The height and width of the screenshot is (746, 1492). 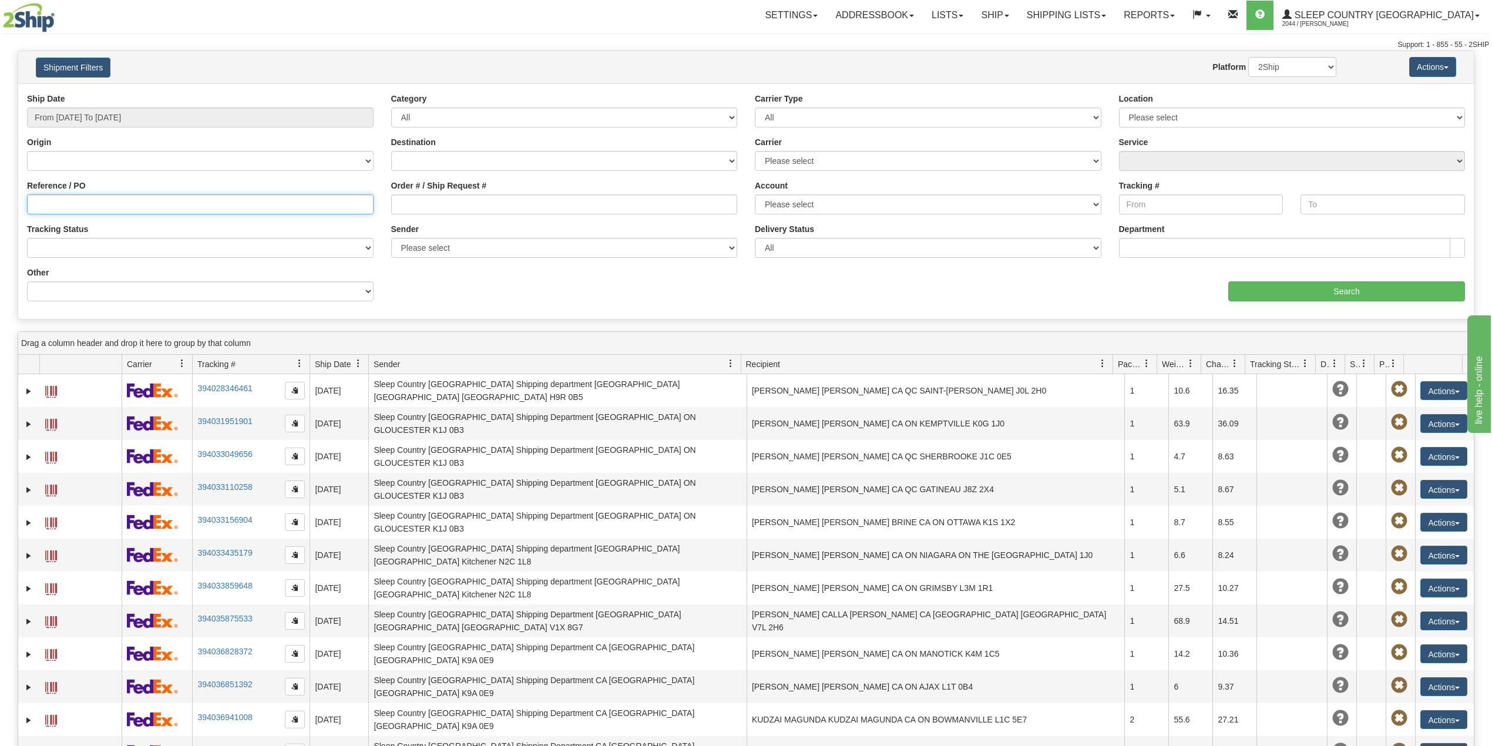 What do you see at coordinates (224, 618) in the screenshot?
I see `a: 394035875533` at bounding box center [224, 618].